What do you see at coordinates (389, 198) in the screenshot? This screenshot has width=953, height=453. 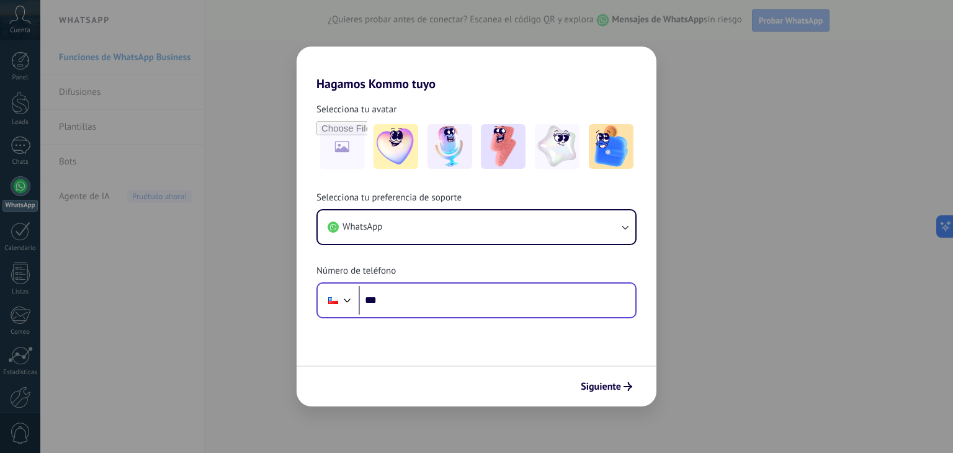 I see `span: Selecciona tu preferencia de soporte` at bounding box center [389, 198].